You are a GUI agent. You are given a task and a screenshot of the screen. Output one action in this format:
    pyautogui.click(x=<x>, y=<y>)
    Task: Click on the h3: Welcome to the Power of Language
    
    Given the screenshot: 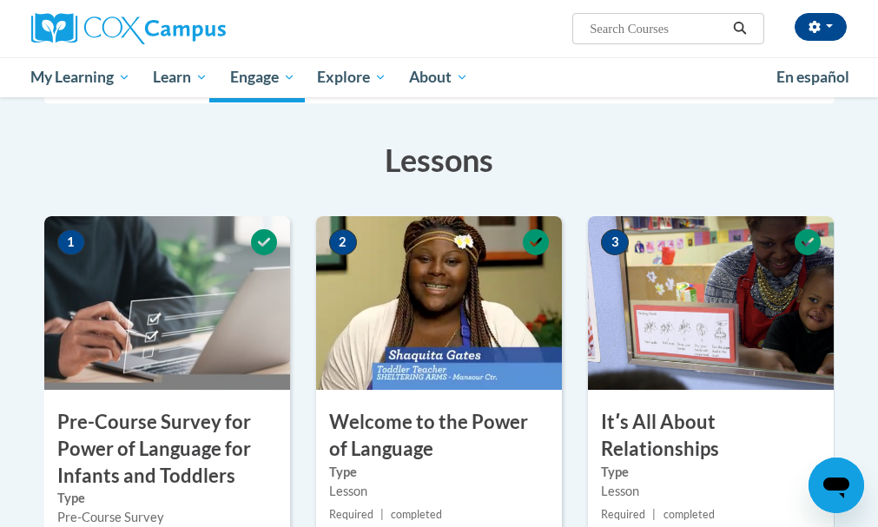 What is the action you would take?
    pyautogui.click(x=439, y=436)
    